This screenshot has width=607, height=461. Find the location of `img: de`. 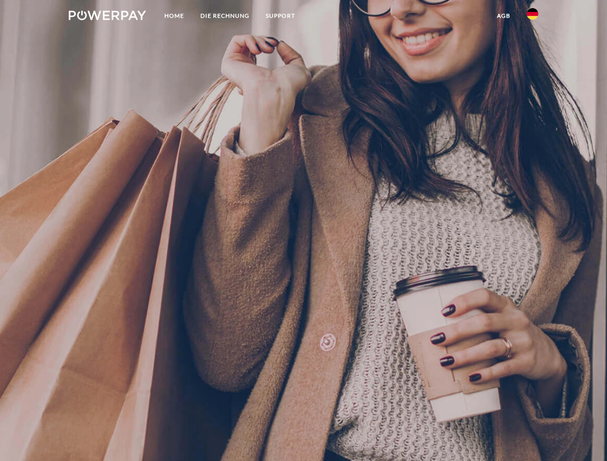

img: de is located at coordinates (532, 14).